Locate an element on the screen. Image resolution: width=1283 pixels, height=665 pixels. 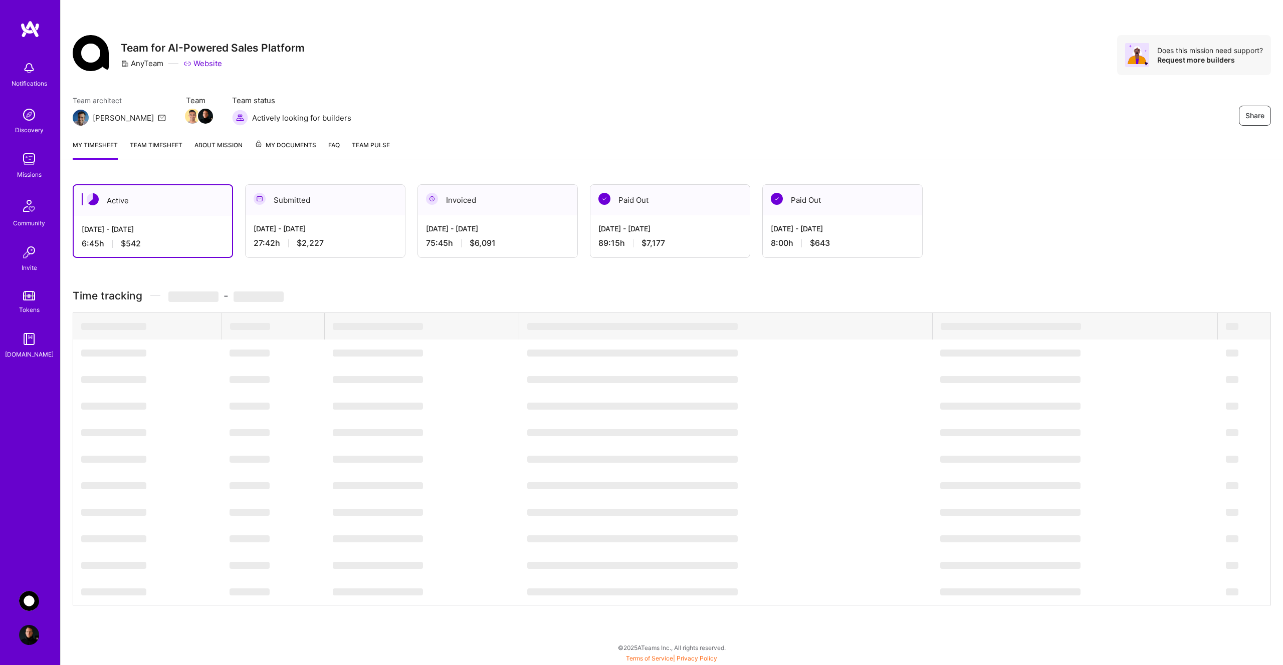
a: Team Pulse is located at coordinates (371, 150).